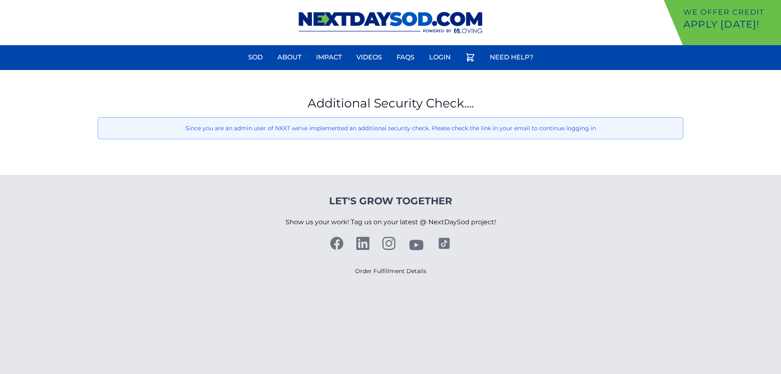 The image size is (781, 374). Describe the element at coordinates (440, 57) in the screenshot. I see `a: Login` at that location.